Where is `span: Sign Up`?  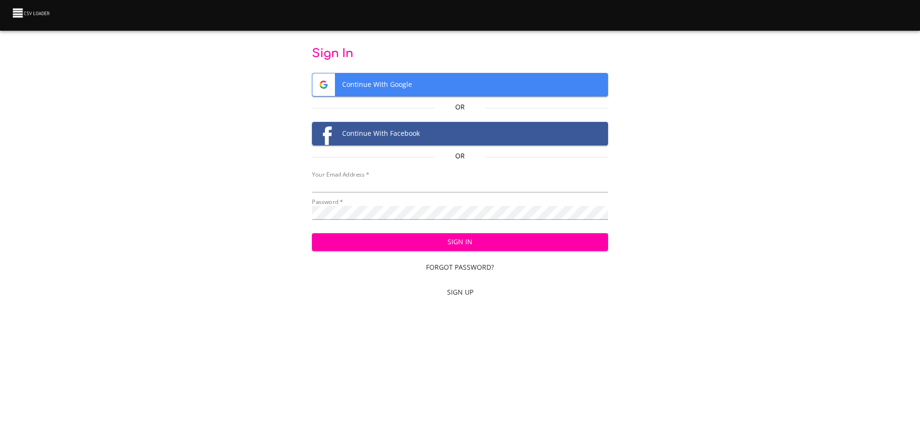
span: Sign Up is located at coordinates (460, 292).